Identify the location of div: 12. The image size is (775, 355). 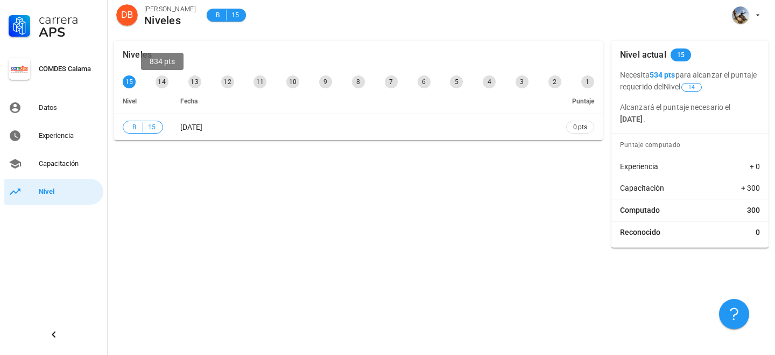
(228, 82).